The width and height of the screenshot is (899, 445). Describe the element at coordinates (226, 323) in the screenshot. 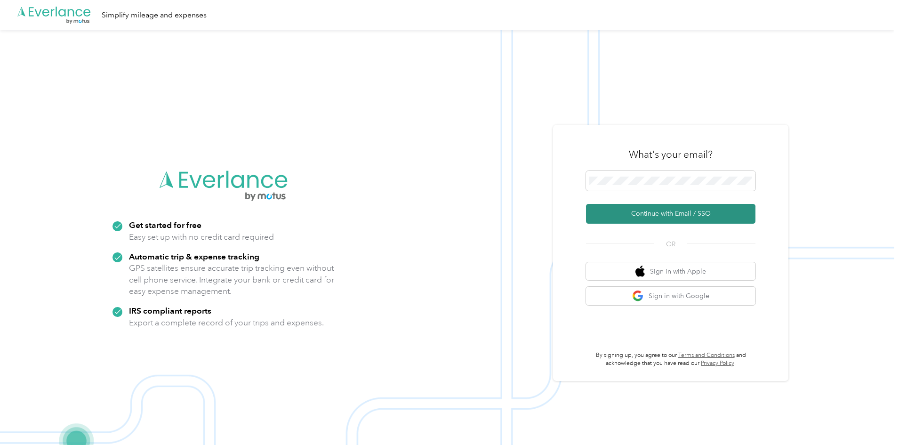

I see `p: Export a complete record of your trips and expenses.` at that location.